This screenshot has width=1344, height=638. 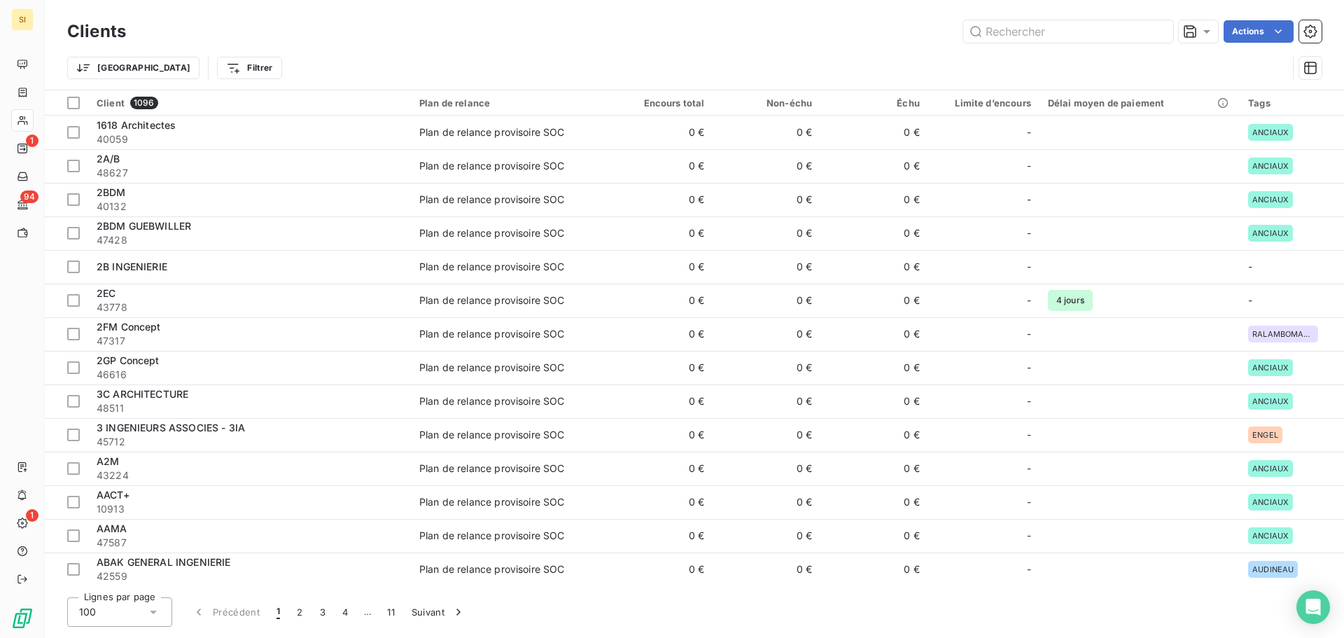 What do you see at coordinates (112, 528) in the screenshot?
I see `span: AAMA` at bounding box center [112, 528].